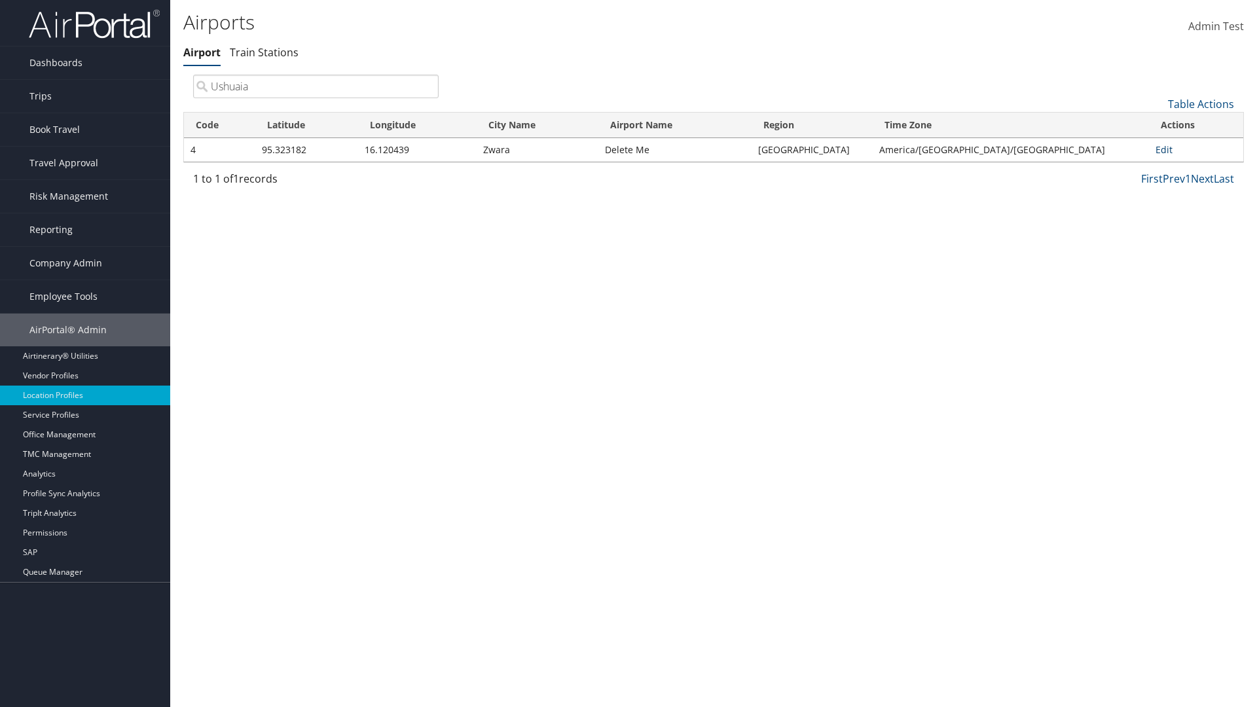 This screenshot has height=707, width=1257. I want to click on a: Admin Test, so click(1216, 27).